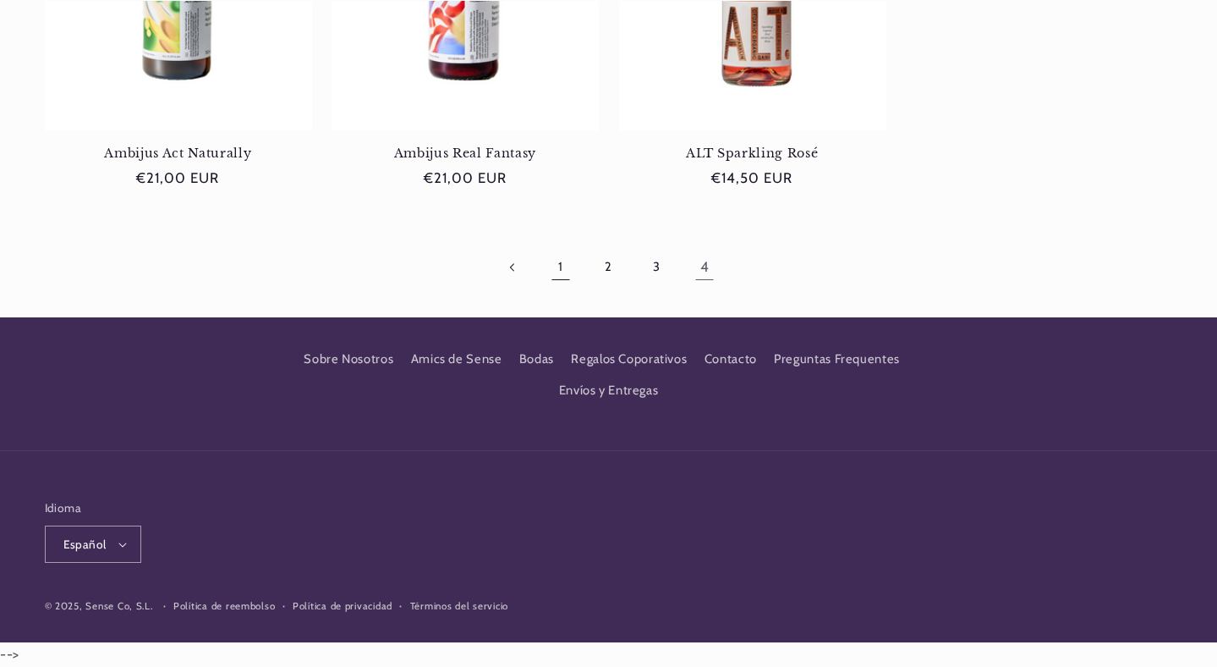 The height and width of the screenshot is (667, 1217). Describe the element at coordinates (349, 361) in the screenshot. I see `a: Sobre Nosotros` at that location.